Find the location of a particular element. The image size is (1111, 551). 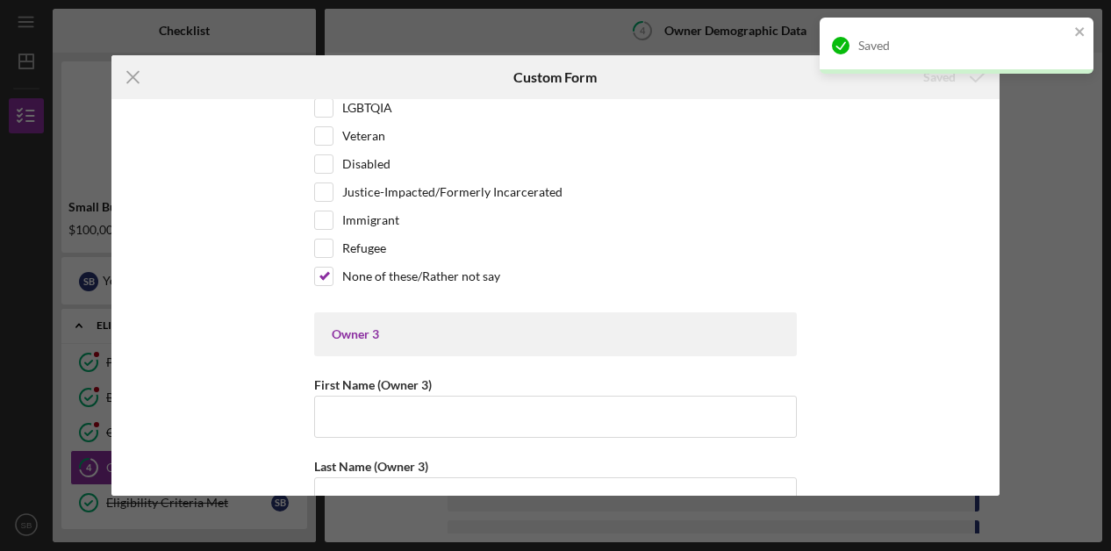

label: Last Name (Owner 3) is located at coordinates (371, 466).